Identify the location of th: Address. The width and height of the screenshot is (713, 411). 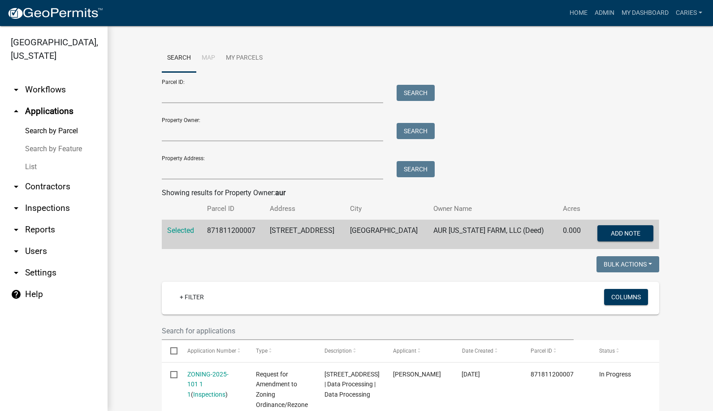
(304, 208).